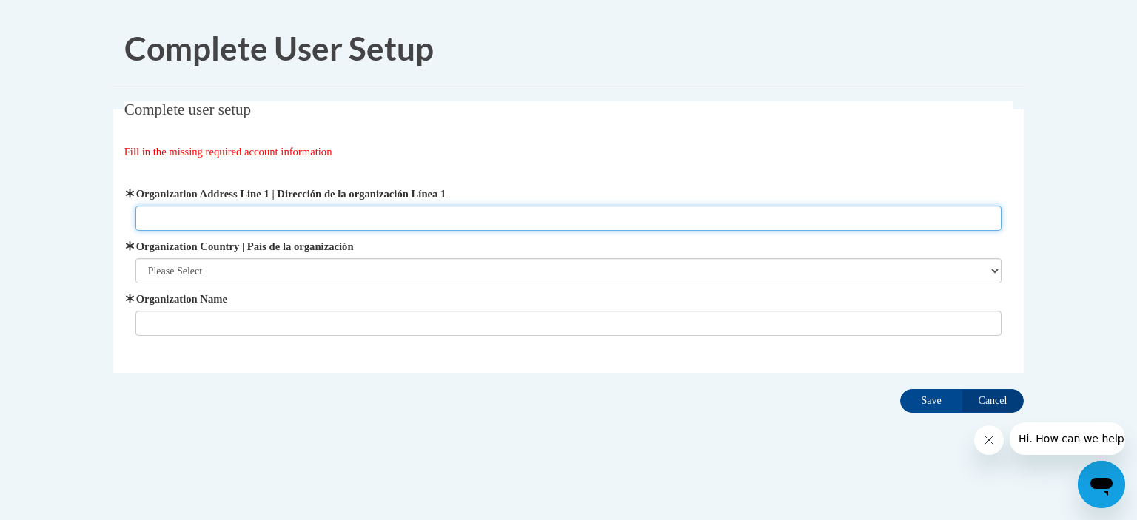 The height and width of the screenshot is (520, 1137). What do you see at coordinates (64, 16) in the screenshot?
I see `span: Hi. How can we help?` at bounding box center [64, 16].